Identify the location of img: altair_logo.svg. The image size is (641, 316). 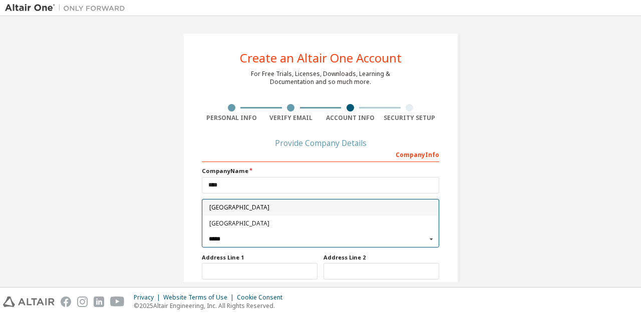
(29, 302).